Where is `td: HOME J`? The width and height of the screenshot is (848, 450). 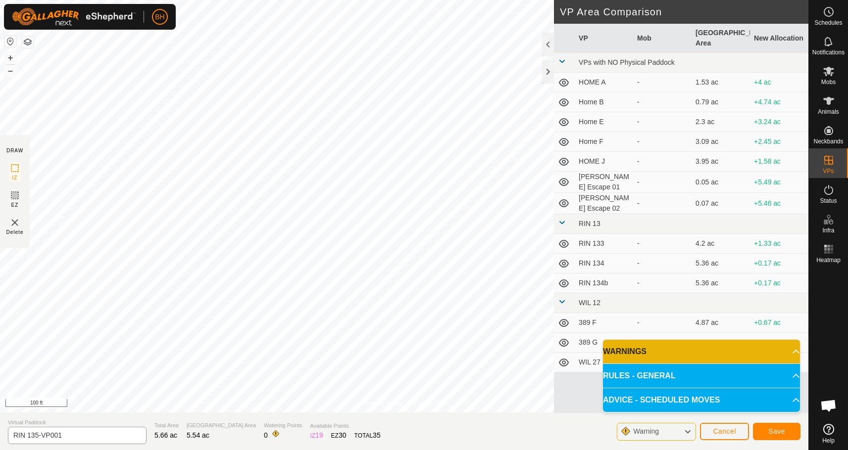 td: HOME J is located at coordinates (604, 162).